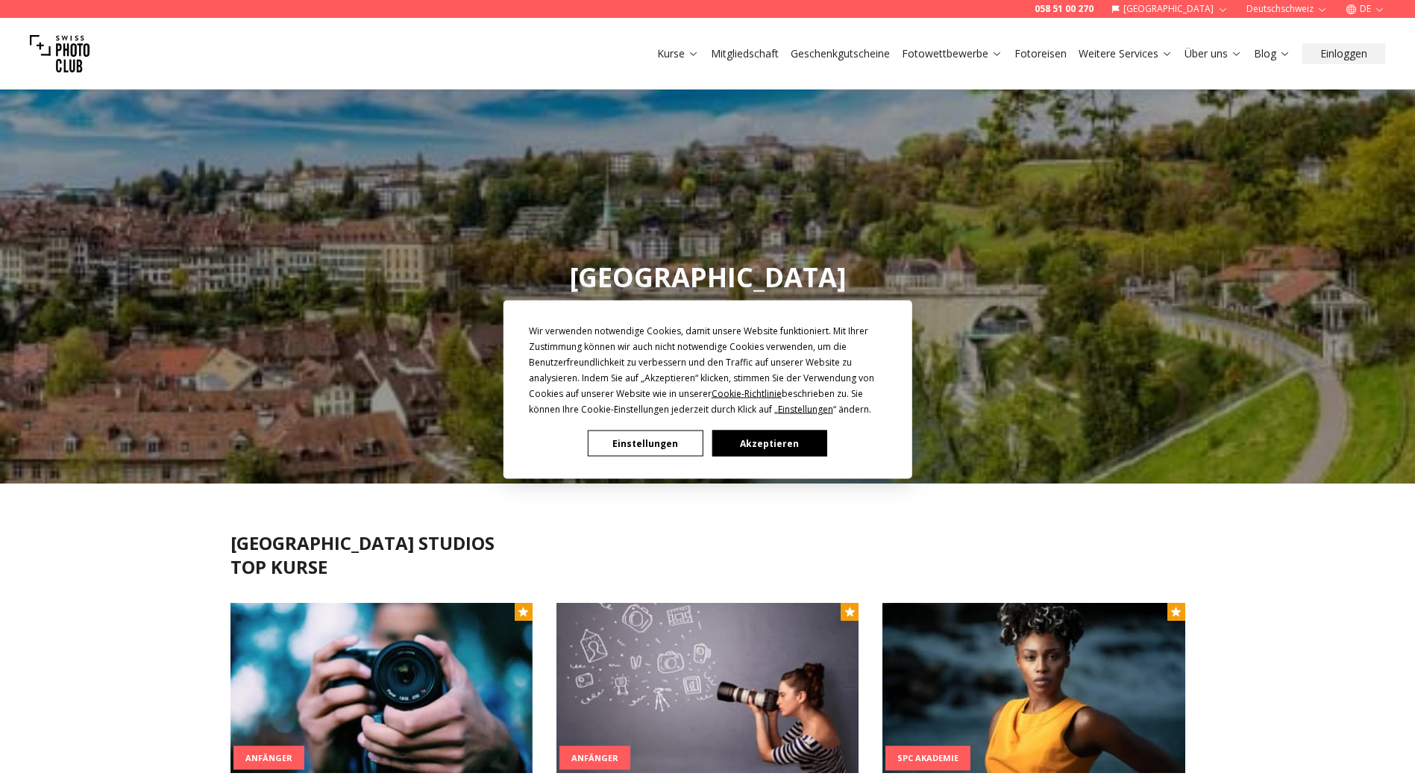 The image size is (1415, 779). What do you see at coordinates (806, 409) in the screenshot?
I see `span: Einstellungen` at bounding box center [806, 409].